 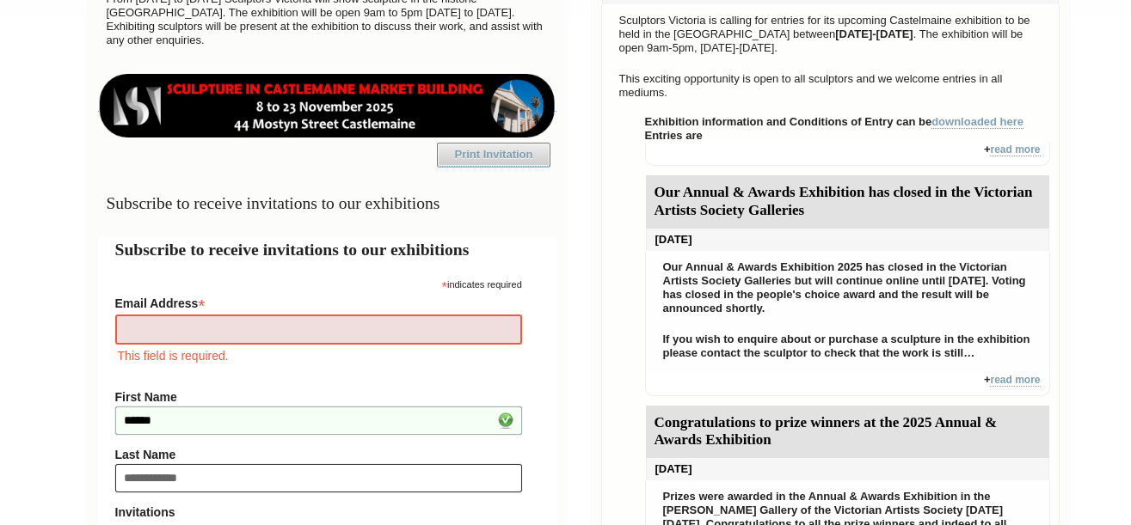 I want to click on strong: Exhibition information and Conditions of Entry can be, so click(x=834, y=122).